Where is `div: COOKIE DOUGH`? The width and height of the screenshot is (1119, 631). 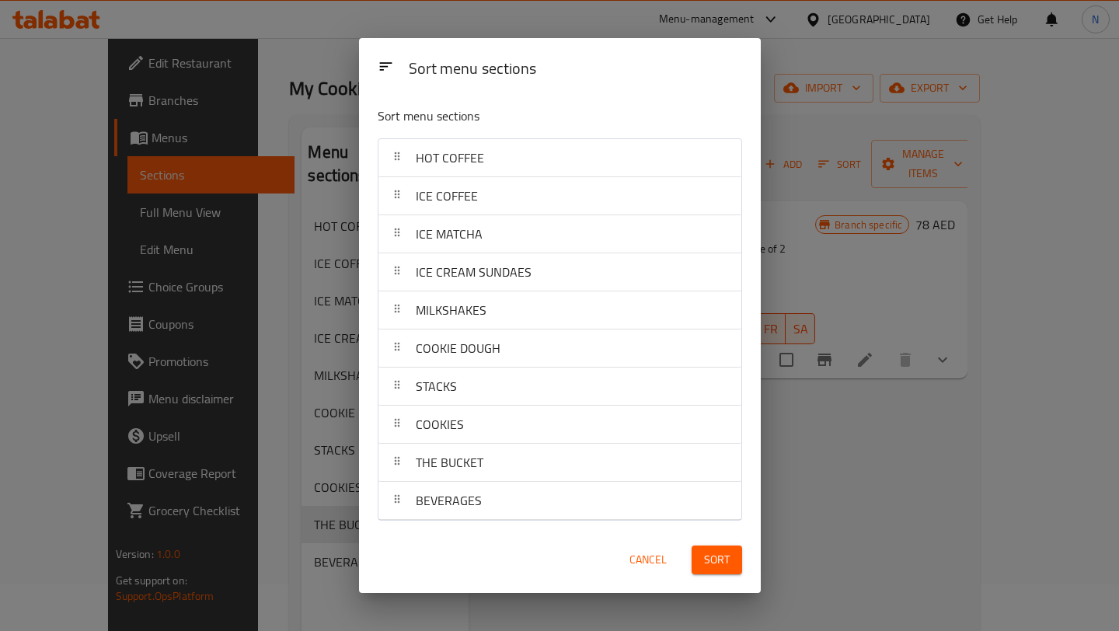 div: COOKIE DOUGH is located at coordinates (559, 348).